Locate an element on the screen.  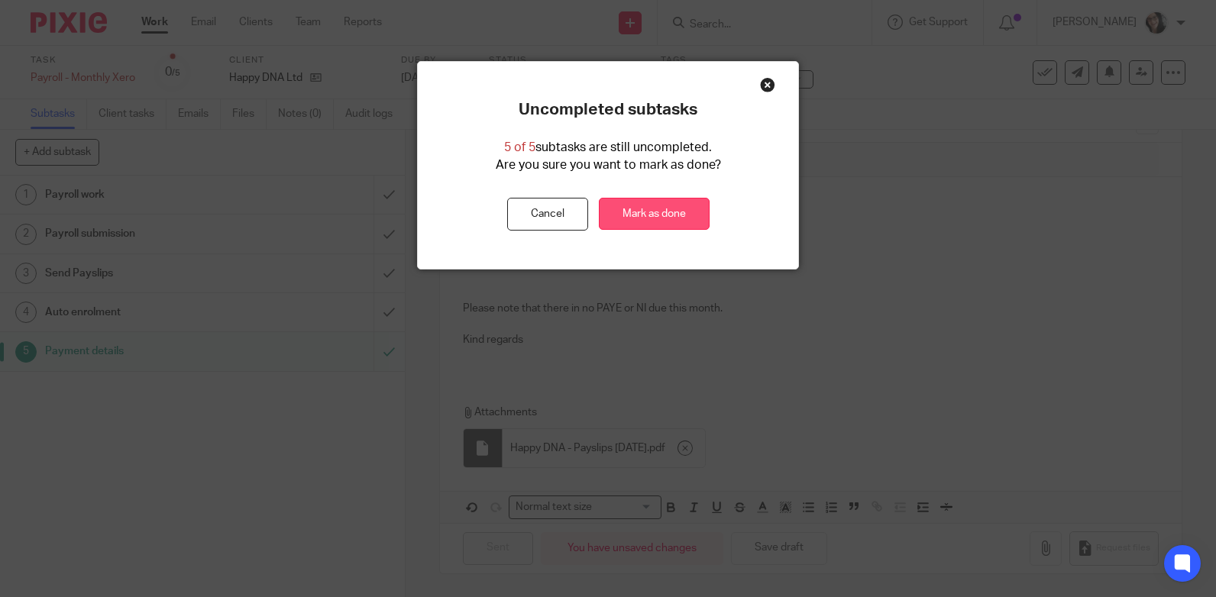
div: Close this dialog window is located at coordinates (767, 85).